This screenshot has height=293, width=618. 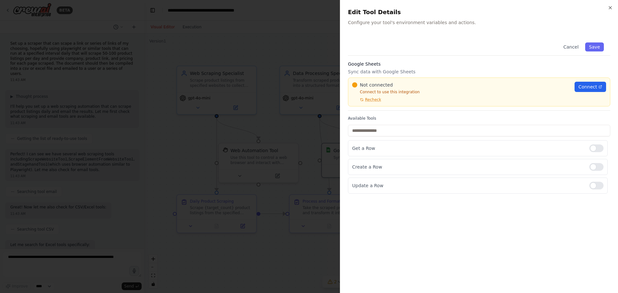 I want to click on span: Connect, so click(x=588, y=87).